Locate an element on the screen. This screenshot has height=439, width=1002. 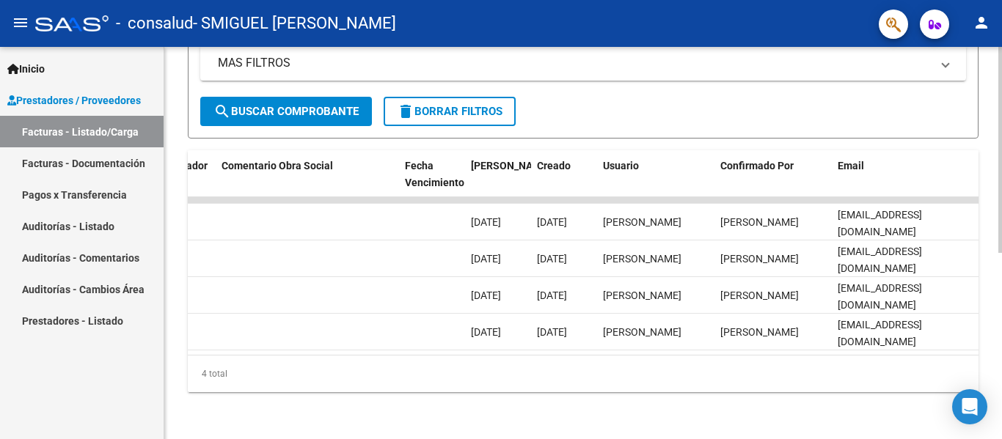
span: Creado is located at coordinates (554, 166).